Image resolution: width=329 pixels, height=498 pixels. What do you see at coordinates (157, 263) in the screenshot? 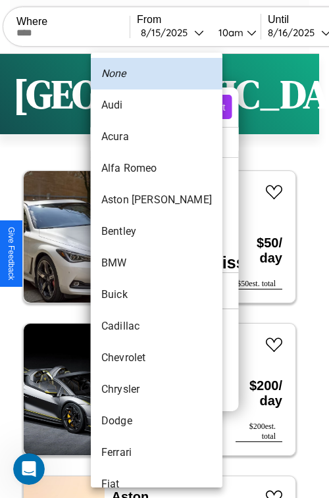
I see `li: BMW` at bounding box center [157, 263].